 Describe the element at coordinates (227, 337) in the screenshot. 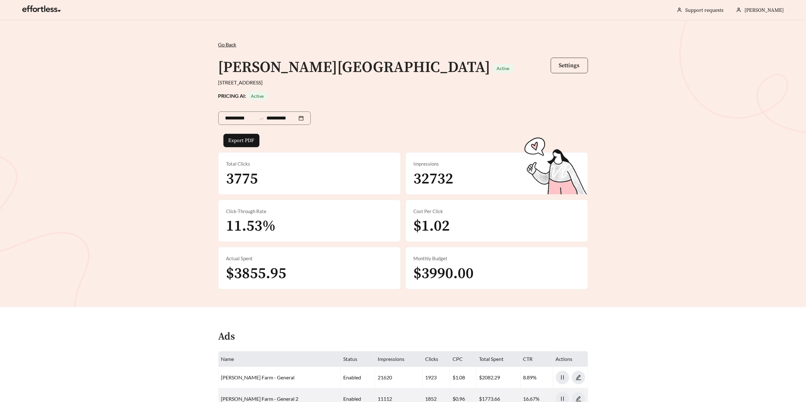

I see `h4: Ads` at that location.